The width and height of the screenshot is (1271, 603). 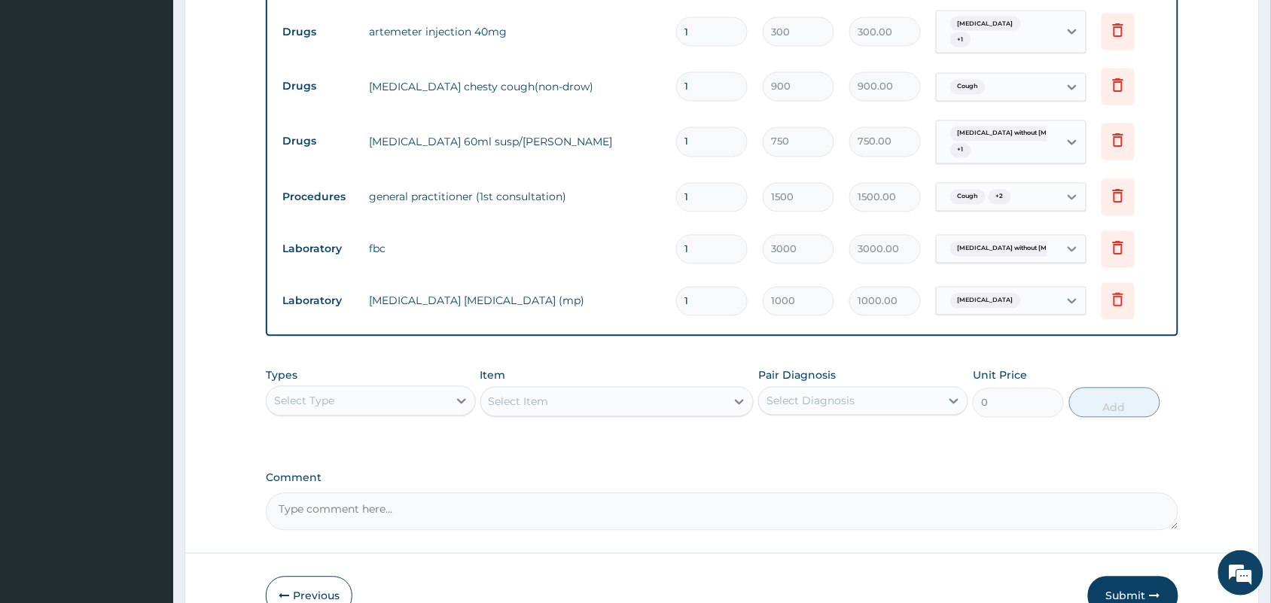 I want to click on label: Comment, so click(x=722, y=478).